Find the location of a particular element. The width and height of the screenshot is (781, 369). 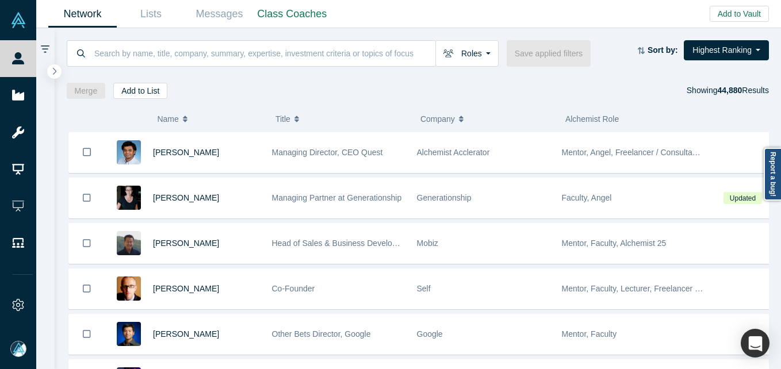

span: Mentor, Faculty is located at coordinates (589, 334).